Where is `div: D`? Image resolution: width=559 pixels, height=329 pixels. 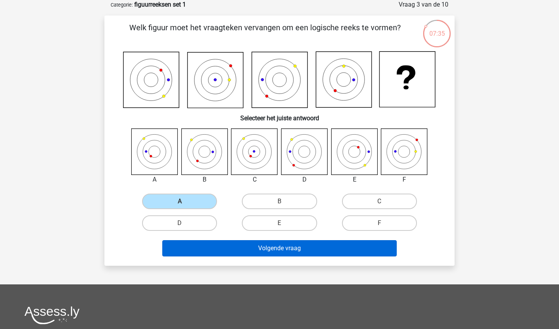 div: D is located at coordinates (304, 180).